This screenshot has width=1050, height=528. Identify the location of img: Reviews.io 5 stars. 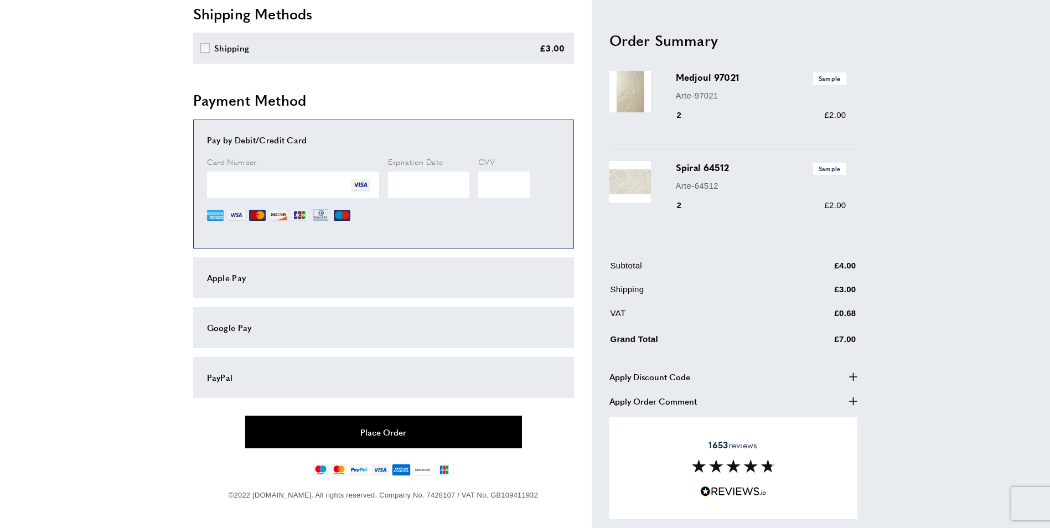
(734, 491).